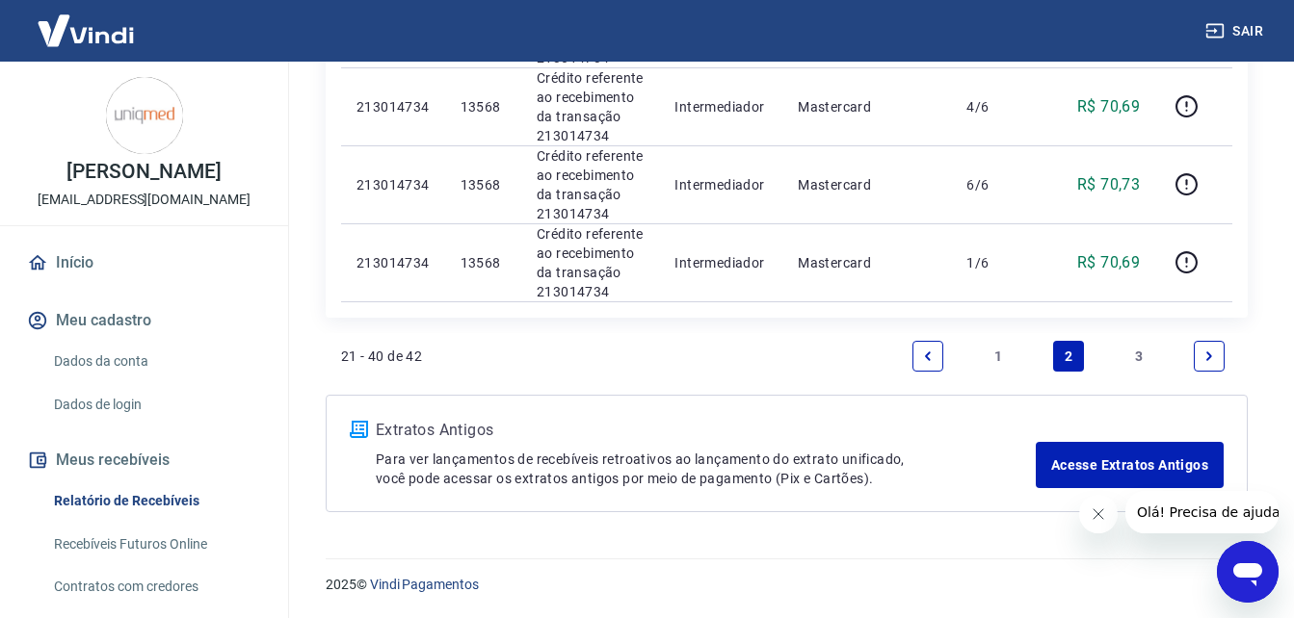  What do you see at coordinates (144, 460) in the screenshot?
I see `button: Meus recebíveis` at bounding box center [144, 460].